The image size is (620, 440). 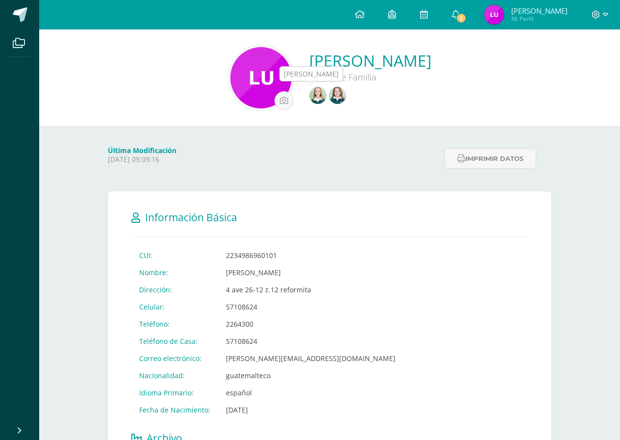 What do you see at coordinates (311, 392) in the screenshot?
I see `td: español` at bounding box center [311, 392].